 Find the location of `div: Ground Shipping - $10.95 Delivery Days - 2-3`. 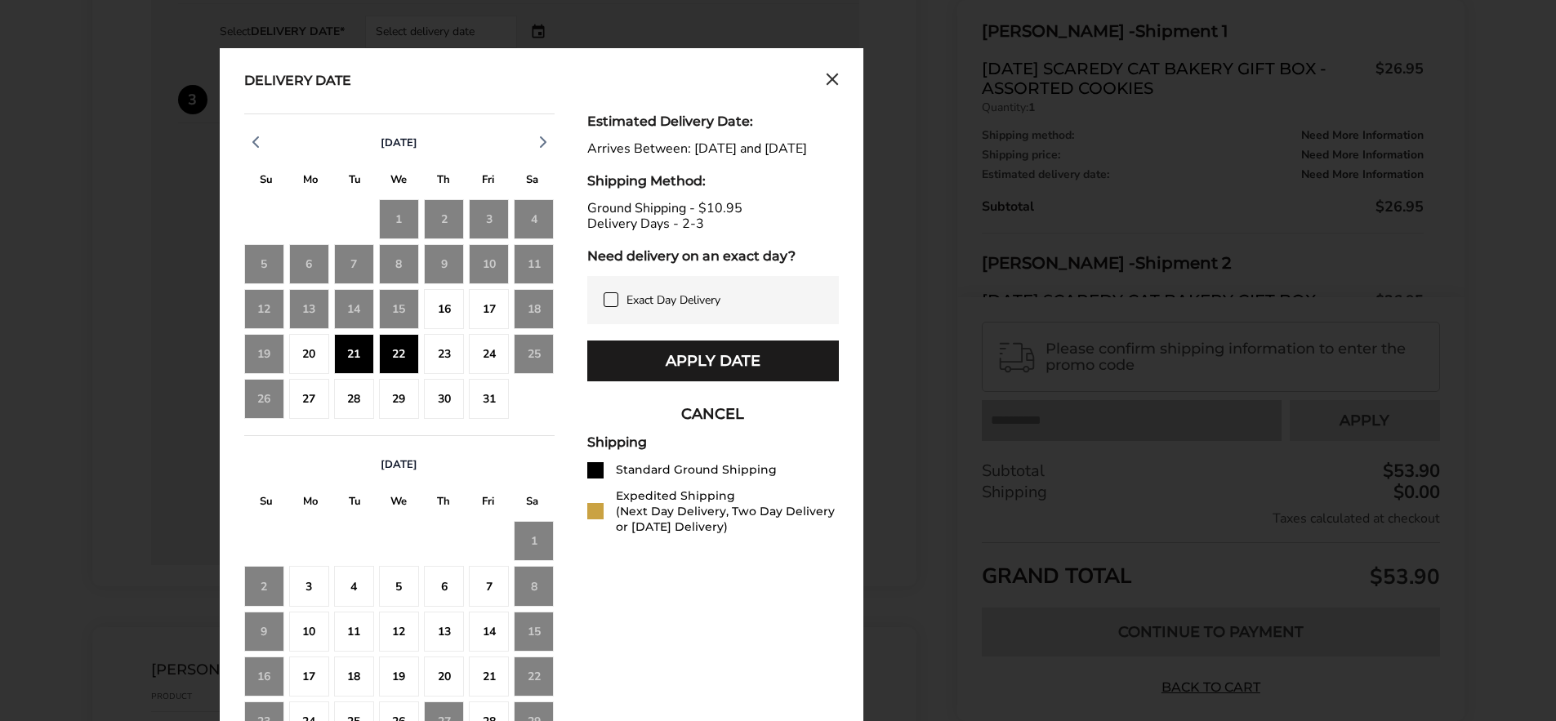

div: Ground Shipping - $10.95 Delivery Days - 2-3 is located at coordinates (713, 216).